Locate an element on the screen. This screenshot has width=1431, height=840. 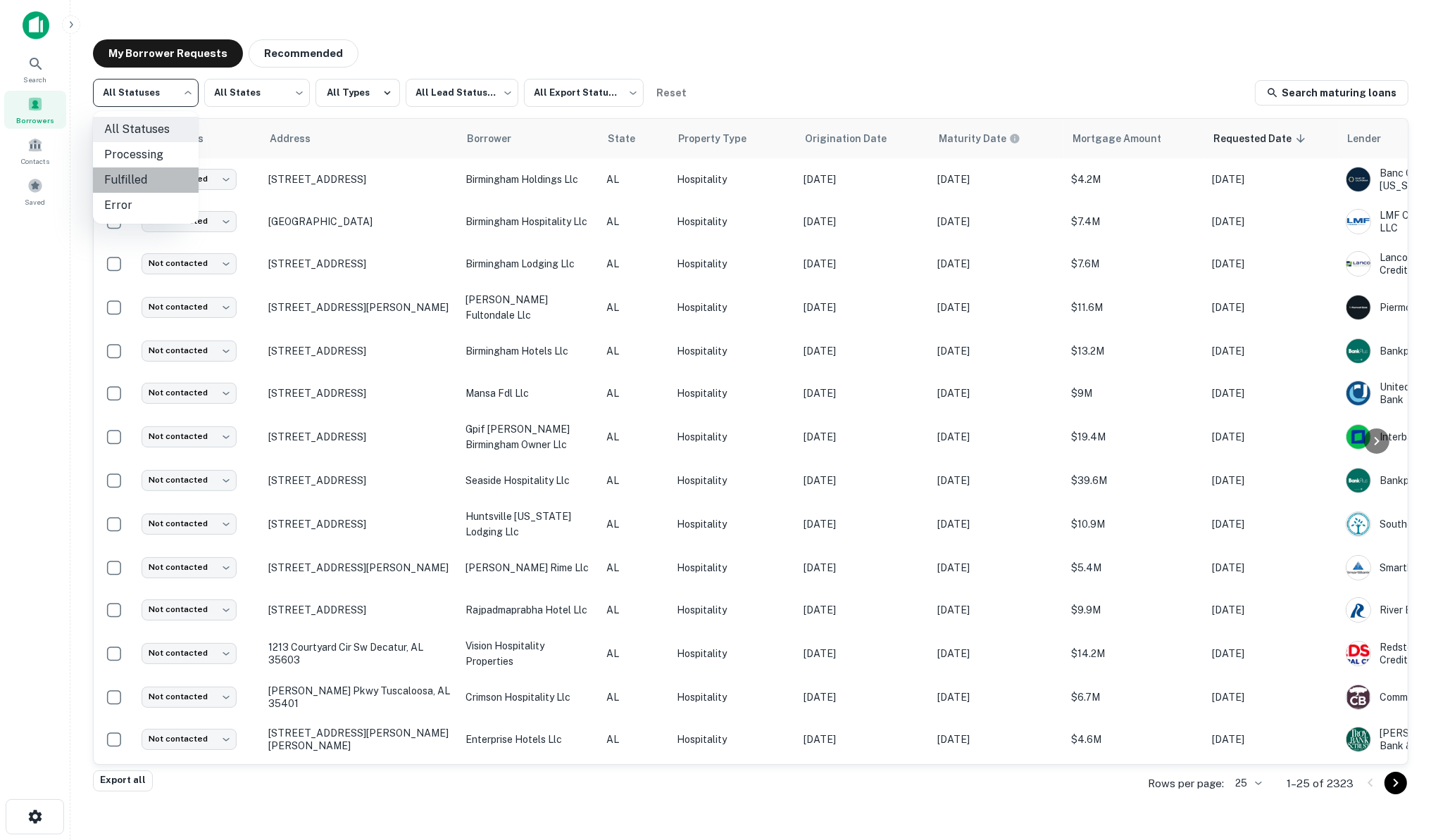
div: Chat Widget is located at coordinates (1396, 717).